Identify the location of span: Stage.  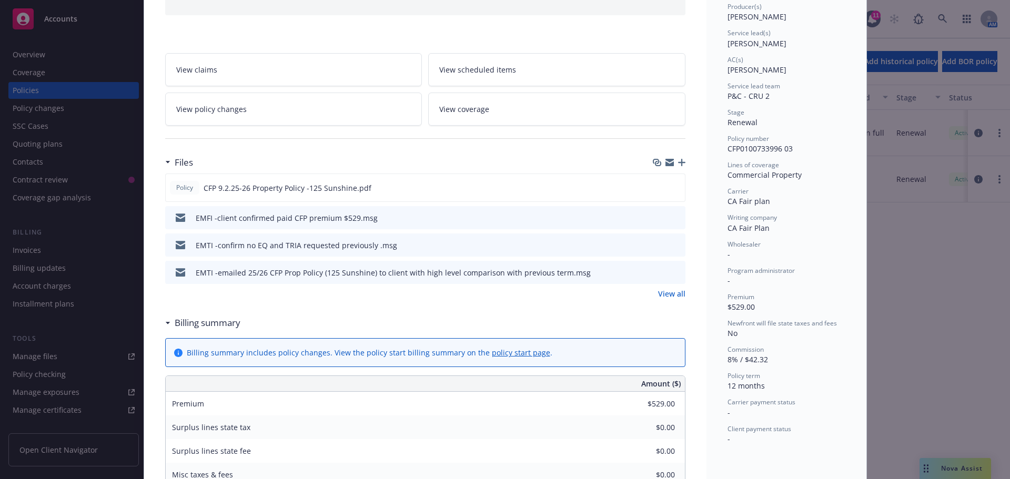
(736, 112).